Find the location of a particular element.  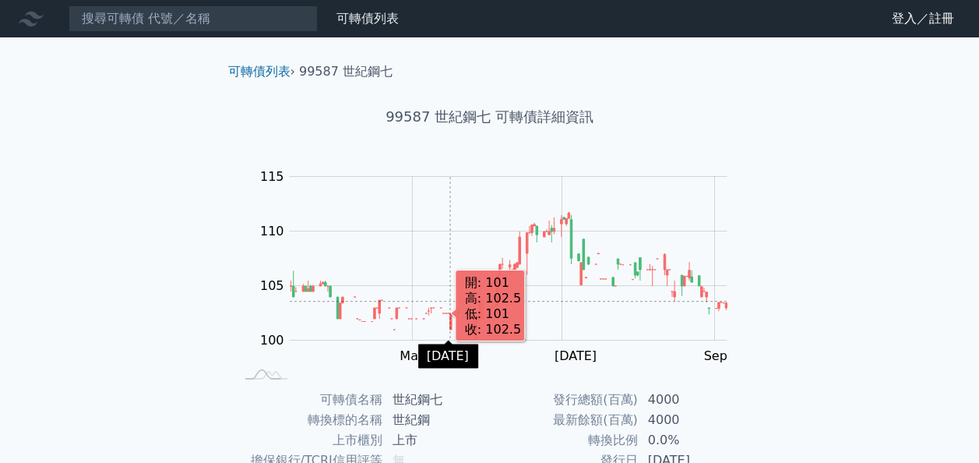

td: 0.0% is located at coordinates (692, 440).